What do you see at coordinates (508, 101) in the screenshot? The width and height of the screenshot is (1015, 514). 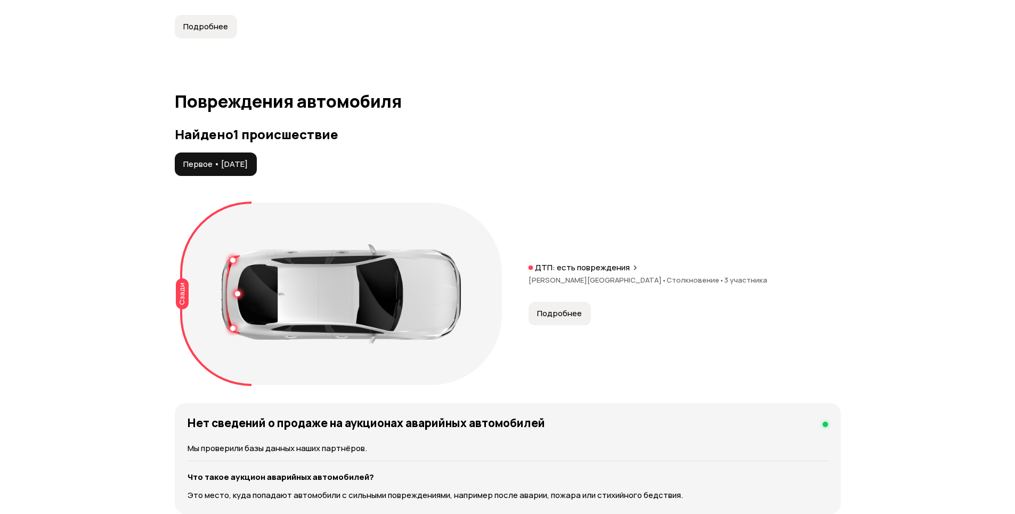 I see `h1: Повреждения автомобиля` at bounding box center [508, 101].